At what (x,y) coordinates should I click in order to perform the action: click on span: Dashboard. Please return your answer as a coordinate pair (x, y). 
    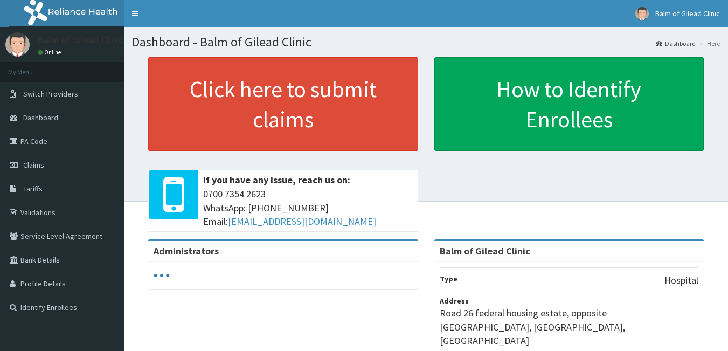
    Looking at the image, I should click on (40, 117).